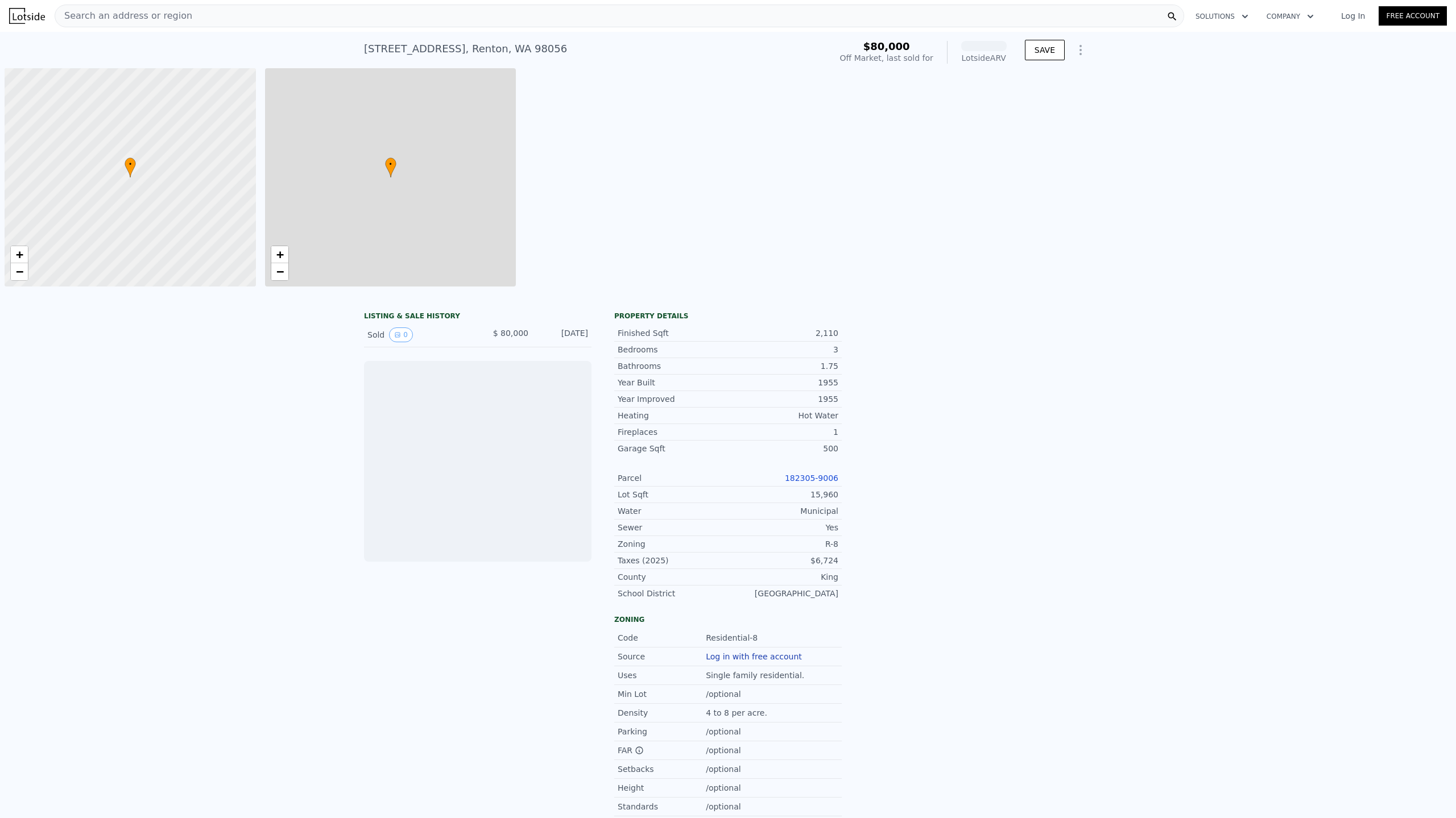 The width and height of the screenshot is (1456, 818). What do you see at coordinates (784, 561) in the screenshot?
I see `div: $6,724` at bounding box center [784, 561].